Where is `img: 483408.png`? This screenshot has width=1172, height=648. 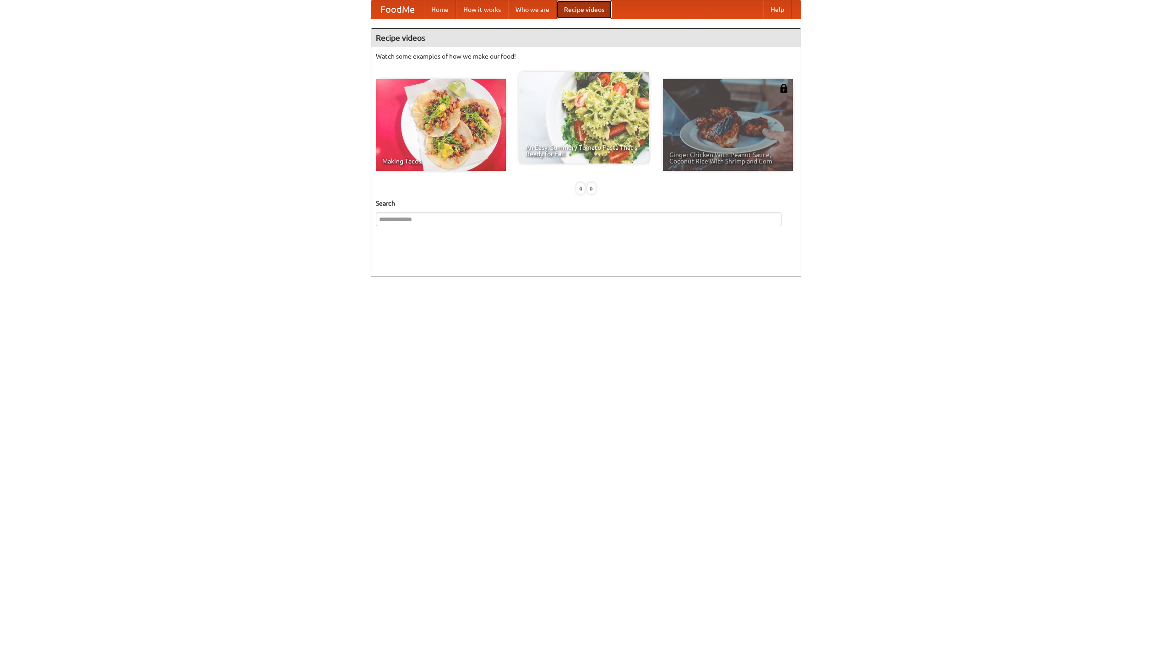
img: 483408.png is located at coordinates (784, 88).